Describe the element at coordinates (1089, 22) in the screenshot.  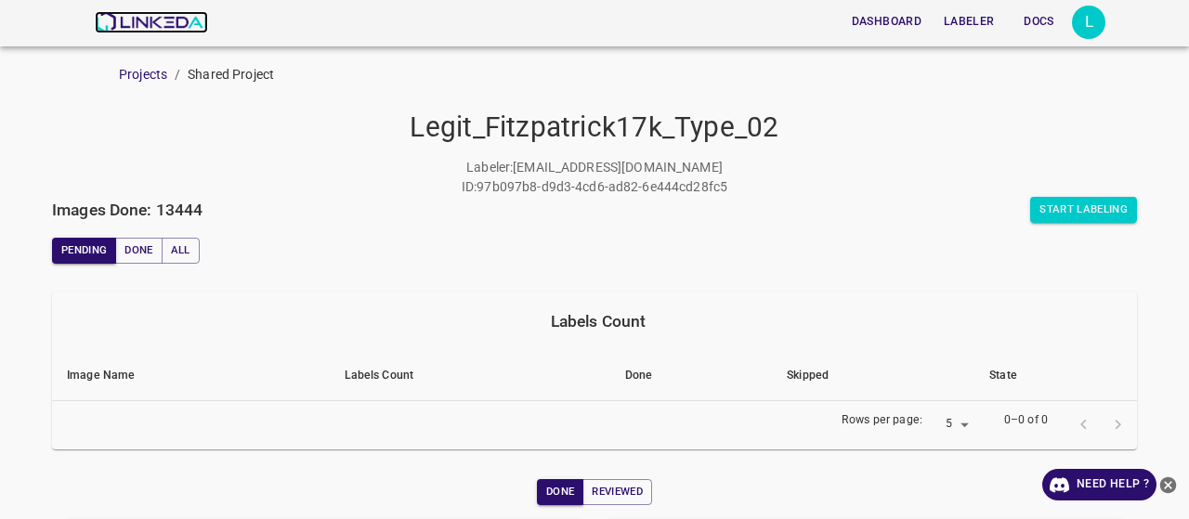
I see `div: L` at that location.